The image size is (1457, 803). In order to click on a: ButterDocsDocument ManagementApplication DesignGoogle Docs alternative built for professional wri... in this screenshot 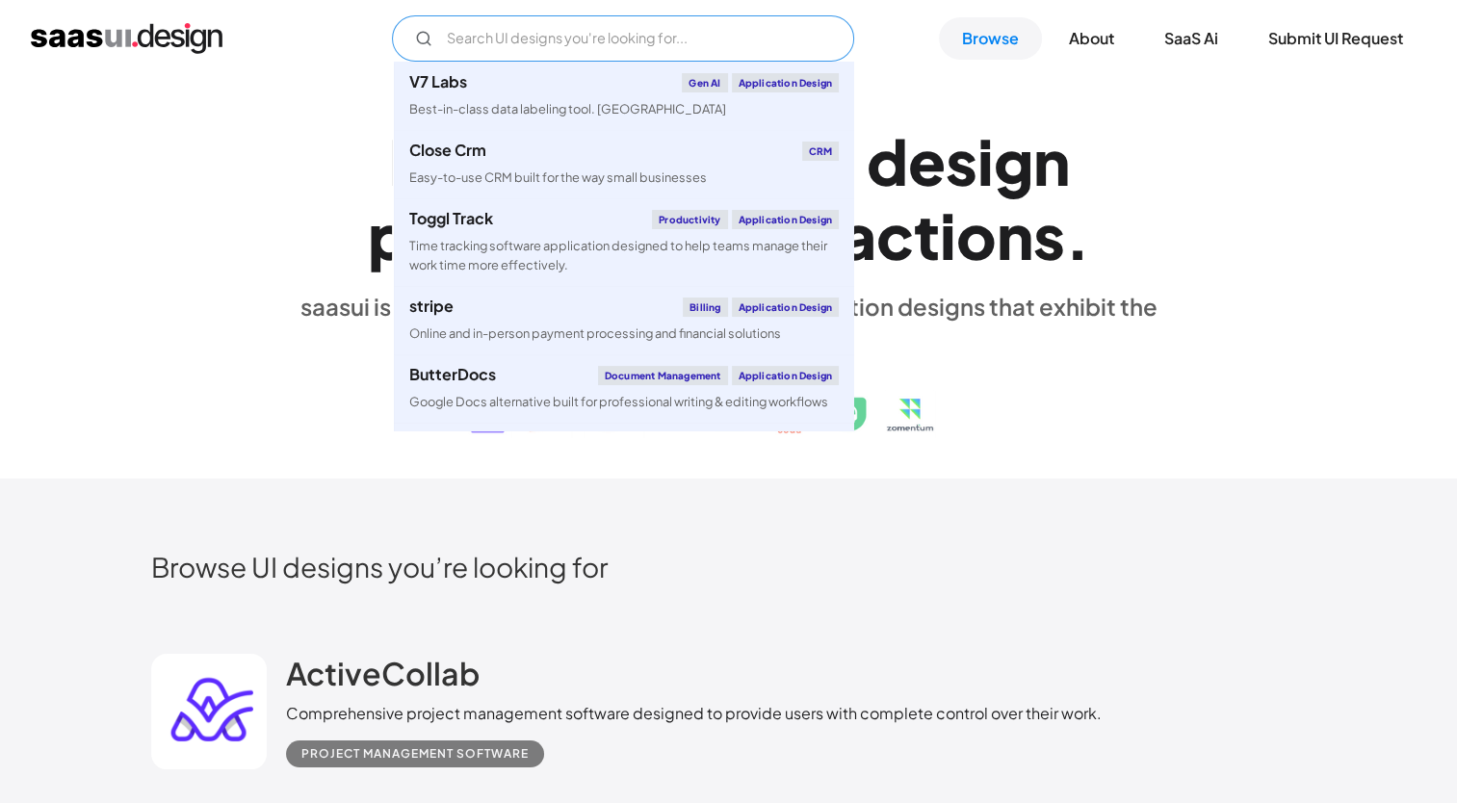, I will do `click(624, 388)`.